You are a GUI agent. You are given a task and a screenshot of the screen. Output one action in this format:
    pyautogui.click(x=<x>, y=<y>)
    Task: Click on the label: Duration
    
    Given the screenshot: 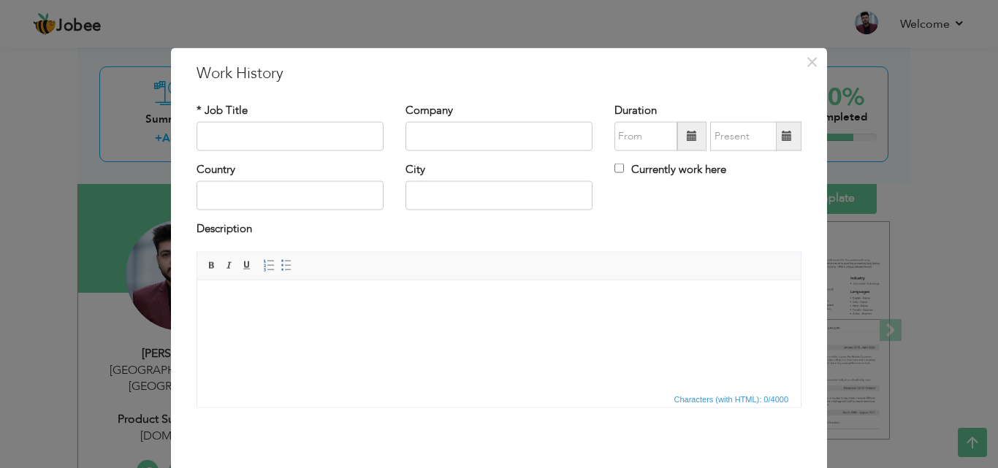 What is the action you would take?
    pyautogui.click(x=636, y=110)
    